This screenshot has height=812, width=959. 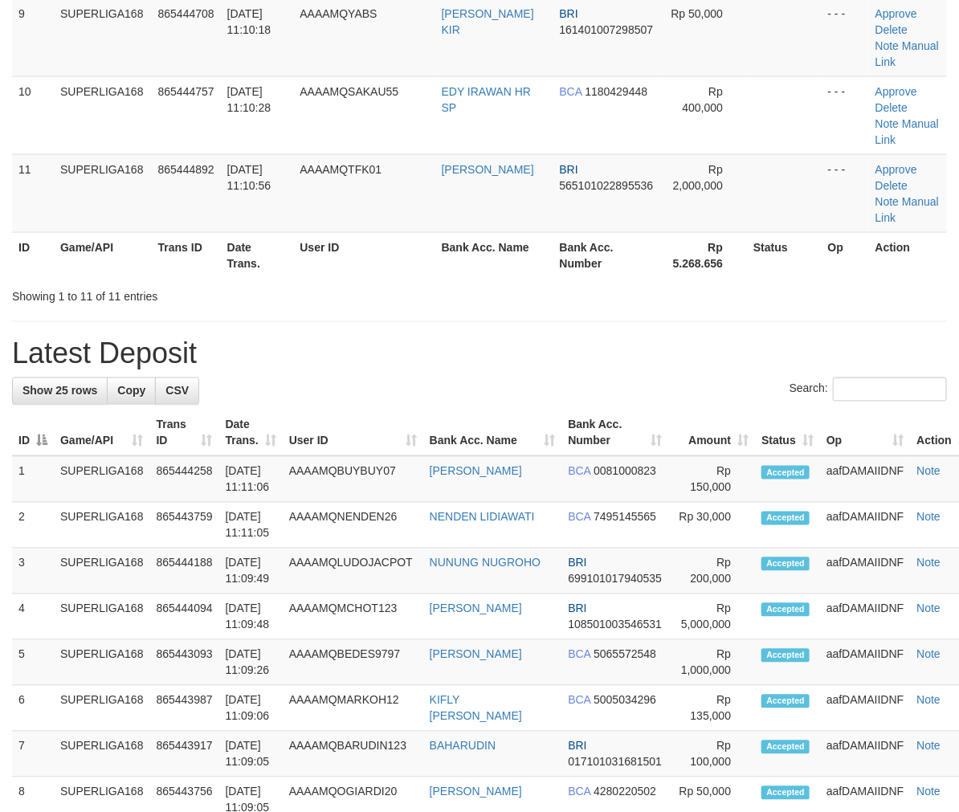 What do you see at coordinates (712, 617) in the screenshot?
I see `td: Rp 5,000,000` at bounding box center [712, 617].